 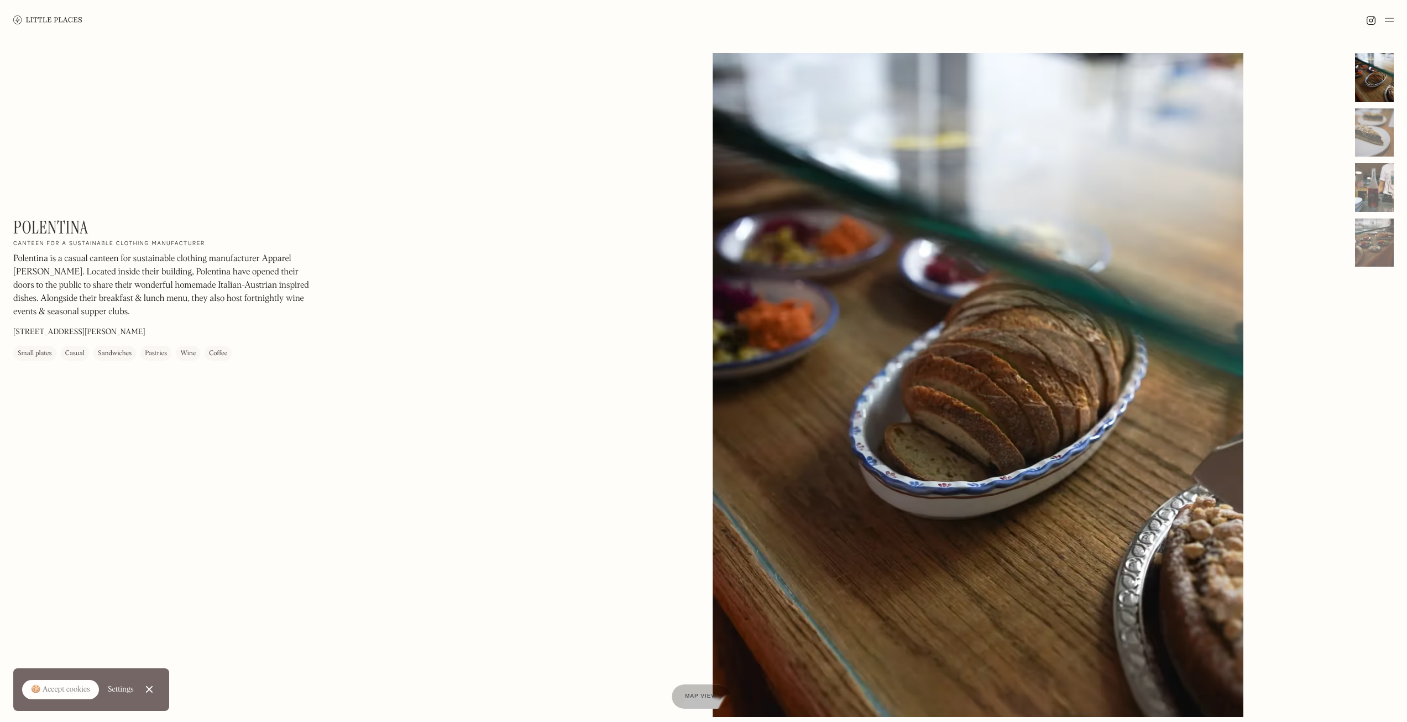 What do you see at coordinates (75, 353) in the screenshot?
I see `div: Casual` at bounding box center [75, 353].